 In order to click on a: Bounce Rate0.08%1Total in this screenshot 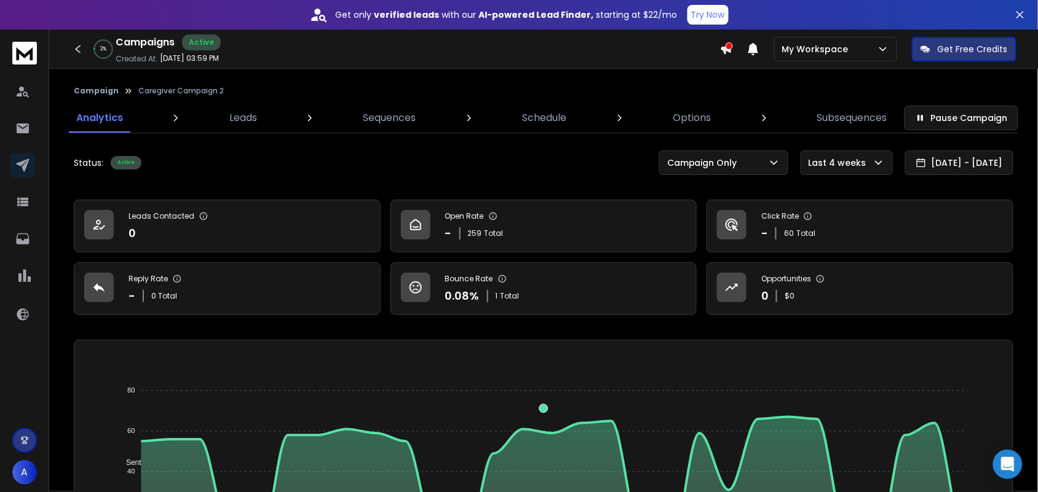, I will do `click(543, 289)`.